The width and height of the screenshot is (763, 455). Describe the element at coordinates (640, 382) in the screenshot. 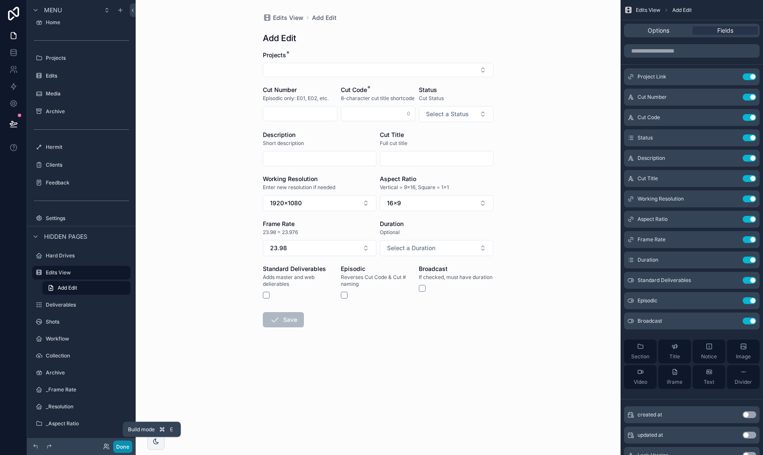

I see `span: Video` at that location.